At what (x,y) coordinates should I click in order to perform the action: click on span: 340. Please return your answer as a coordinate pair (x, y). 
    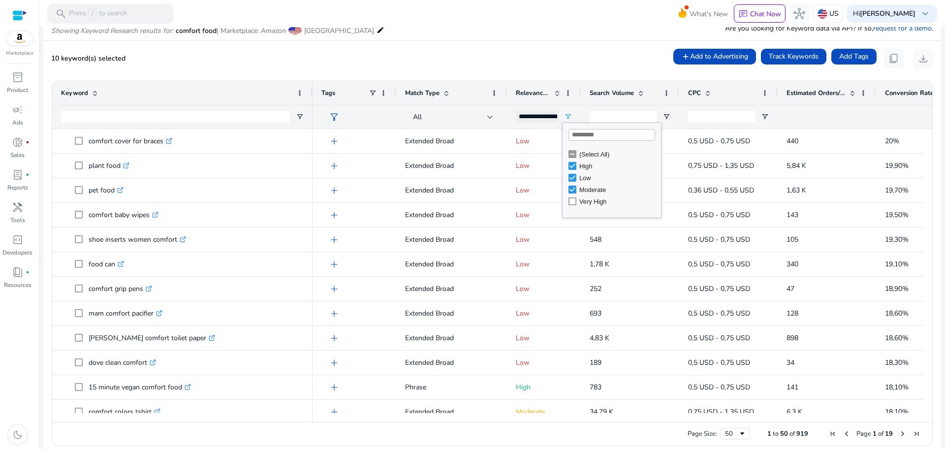
    Looking at the image, I should click on (792, 264).